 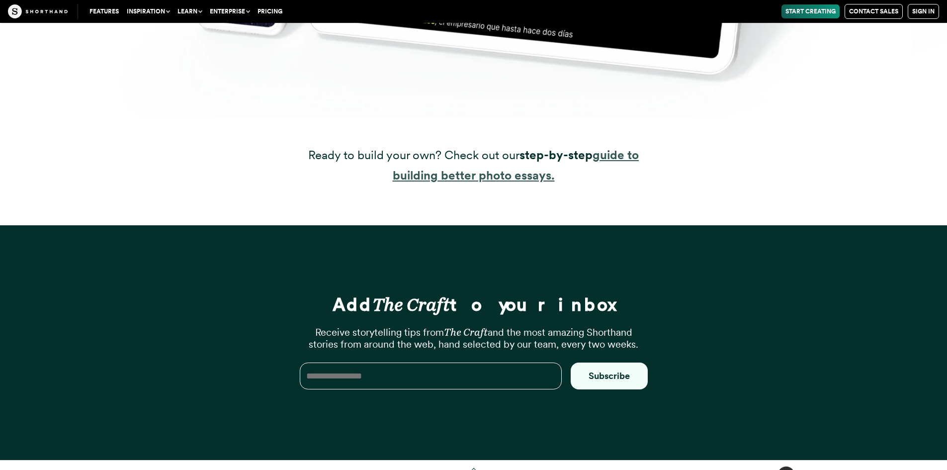 What do you see at coordinates (924, 11) in the screenshot?
I see `a: Sign in` at bounding box center [924, 11].